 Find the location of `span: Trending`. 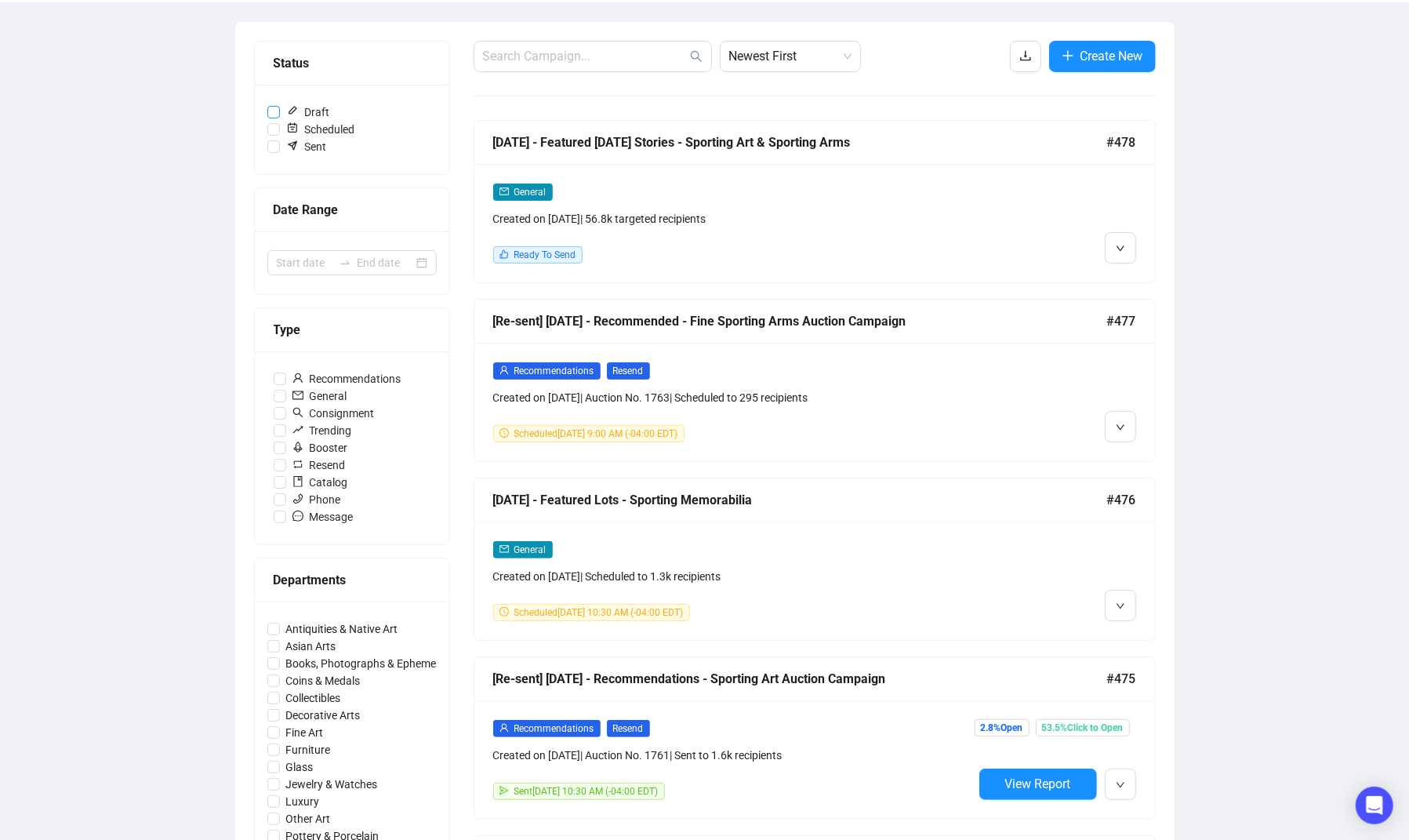

span: Trending is located at coordinates (322, 431).